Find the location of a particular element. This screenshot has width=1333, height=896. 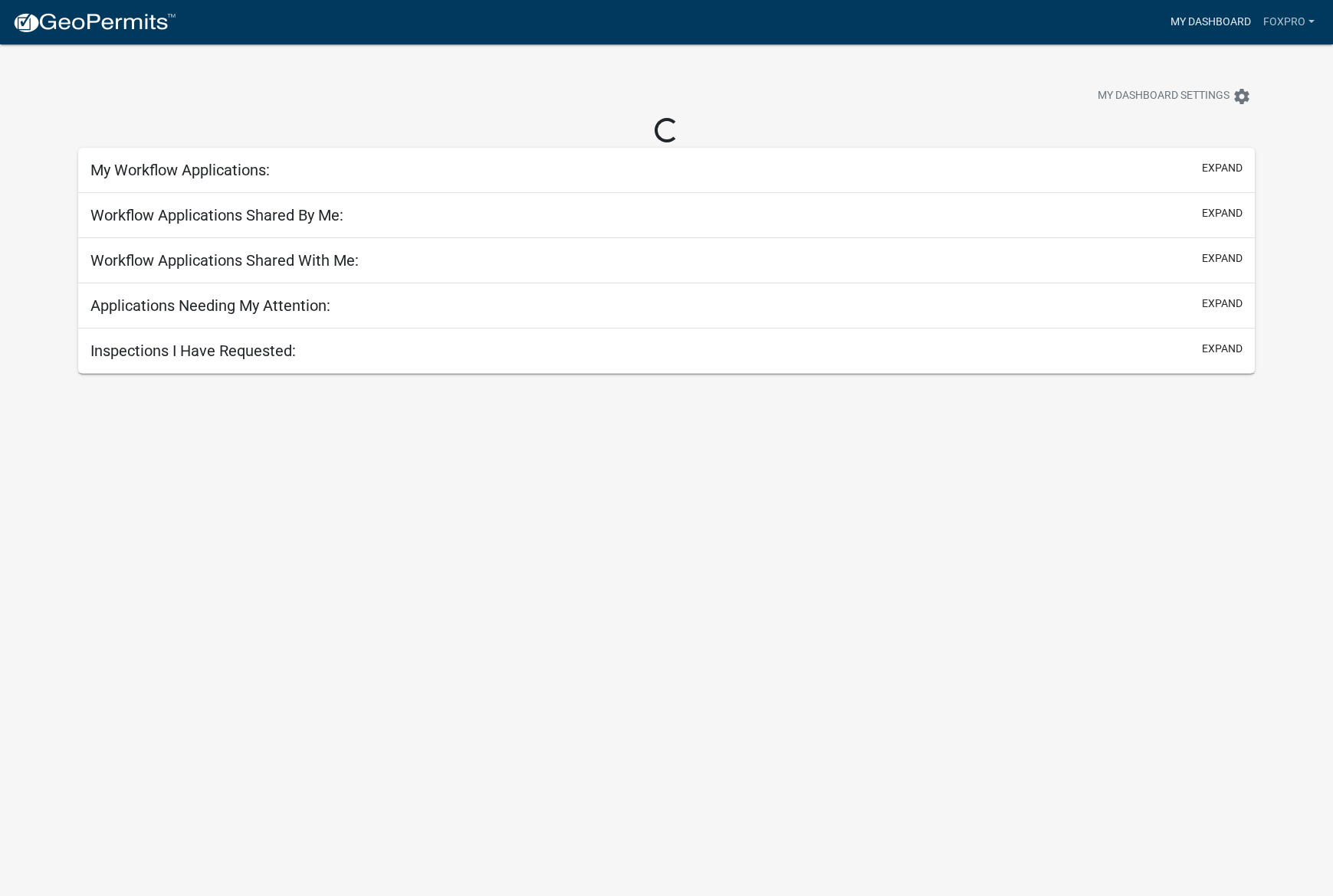

button: My Dashboard Settingssettings is located at coordinates (1174, 96).